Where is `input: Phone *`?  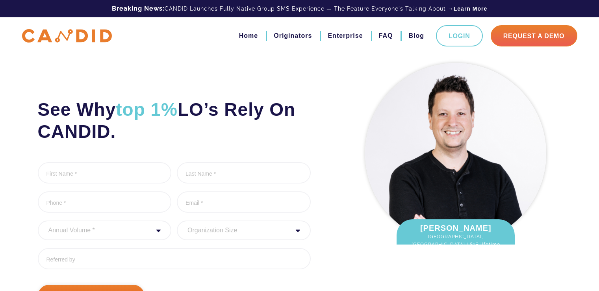 input: Phone * is located at coordinates (105, 202).